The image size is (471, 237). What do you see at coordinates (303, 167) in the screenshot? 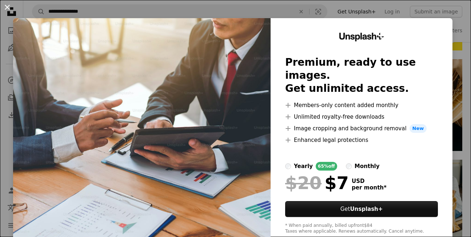
I see `div: yearly` at bounding box center [303, 167].